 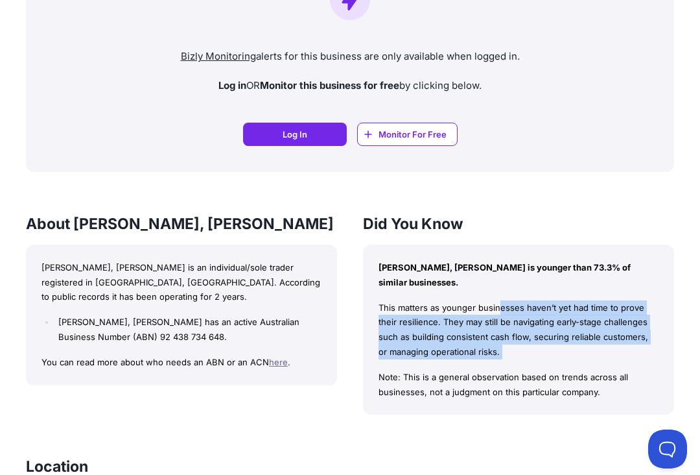 I want to click on p: You can read more about who needs an ABN or an ACN ., so click(x=182, y=362).